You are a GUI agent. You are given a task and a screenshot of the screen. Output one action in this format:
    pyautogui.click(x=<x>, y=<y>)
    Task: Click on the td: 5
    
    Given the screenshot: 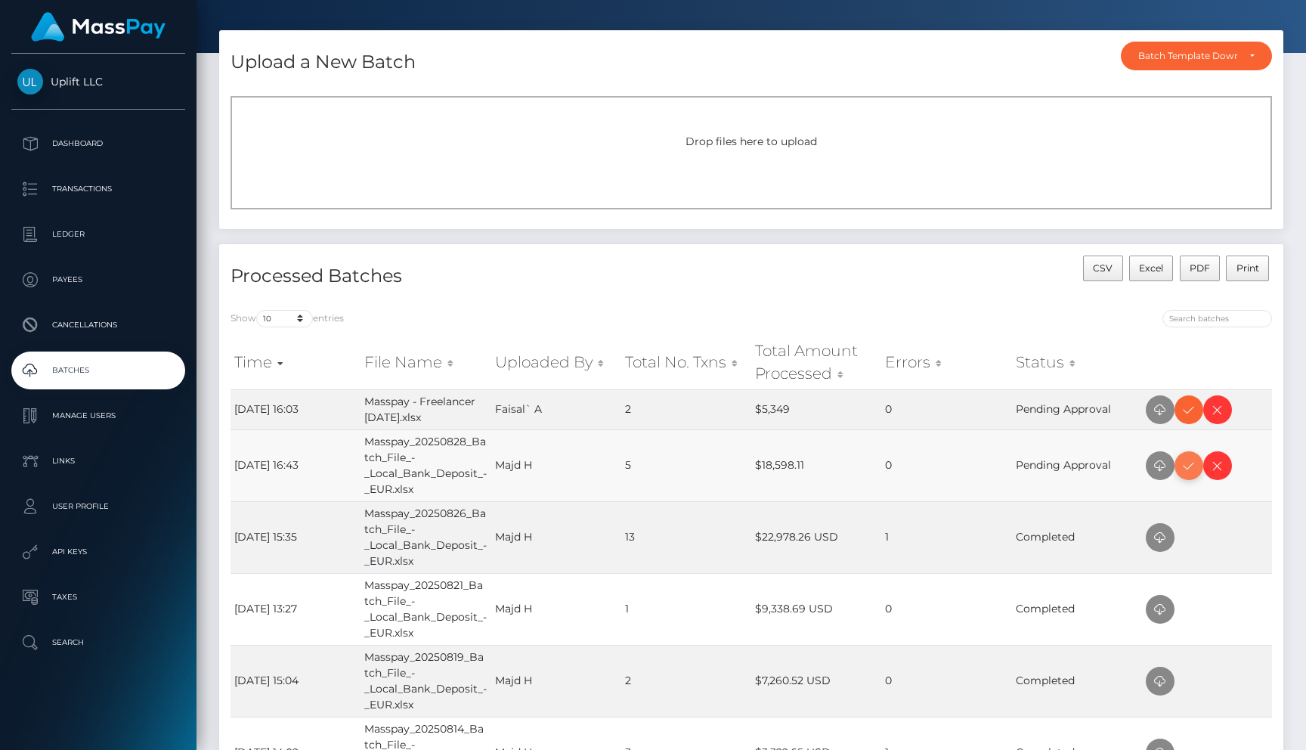 What is the action you would take?
    pyautogui.click(x=686, y=465)
    